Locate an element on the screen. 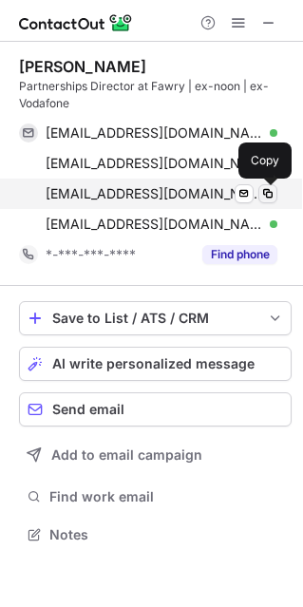  div: Partnerships Director at Fawry | ex-noon | ex-Vodafone is located at coordinates (155, 95).